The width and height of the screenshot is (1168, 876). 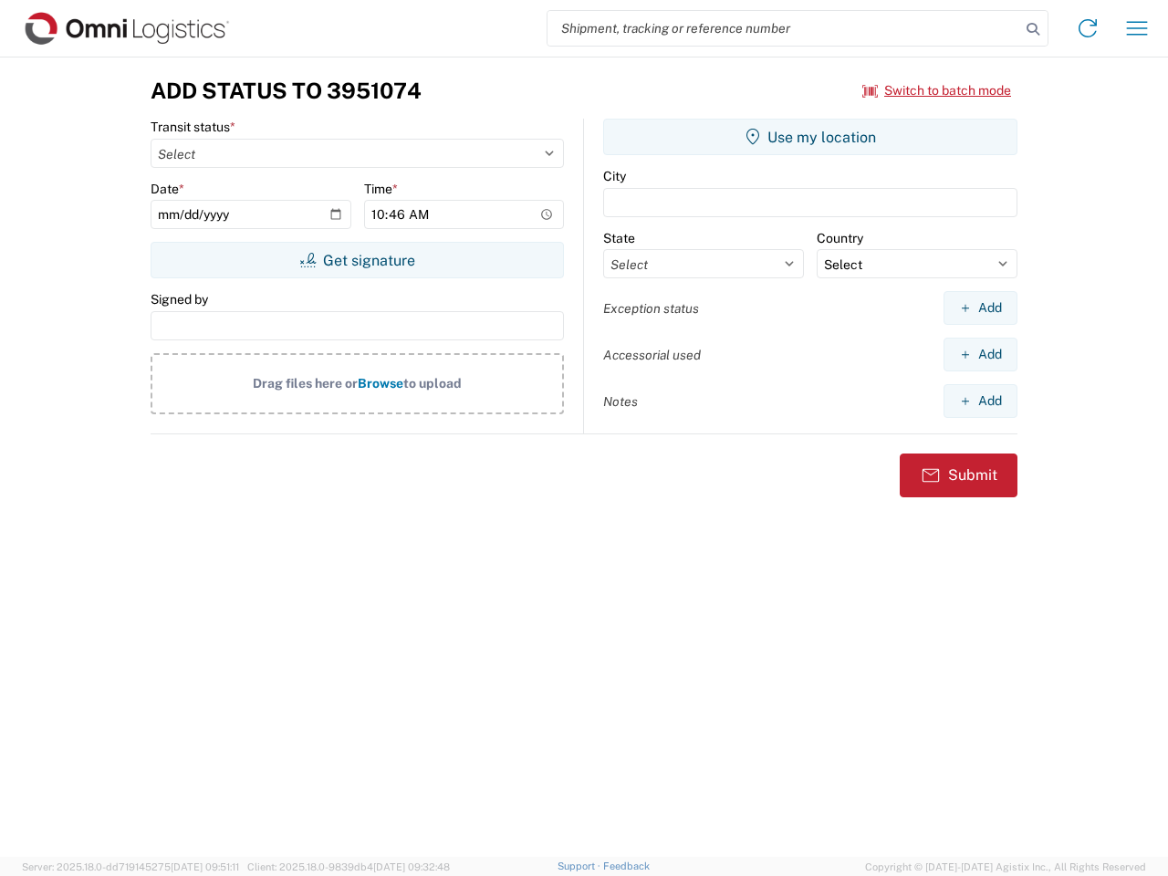 What do you see at coordinates (432, 383) in the screenshot?
I see `span: to upload` at bounding box center [432, 383].